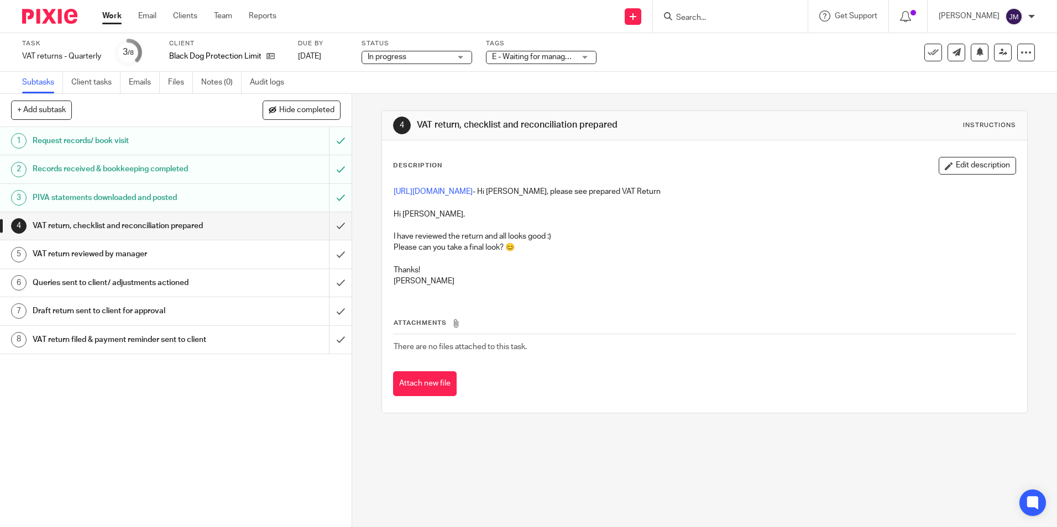 The image size is (1057, 527). I want to click on span: Attachments, so click(420, 323).